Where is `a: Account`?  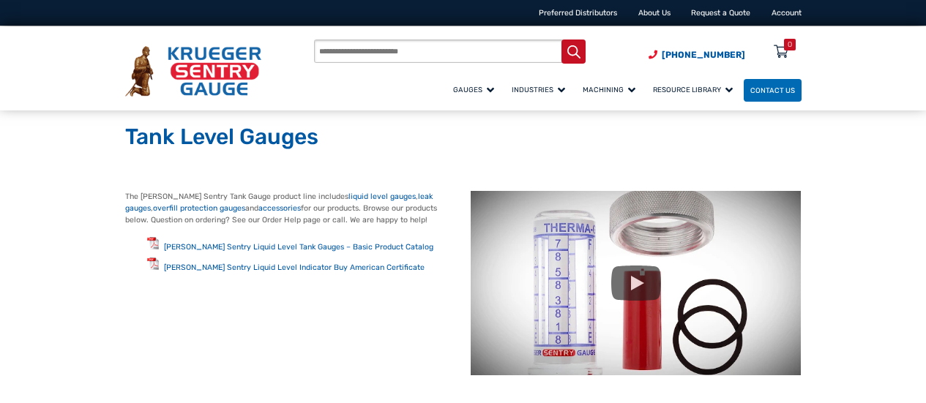 a: Account is located at coordinates (786, 12).